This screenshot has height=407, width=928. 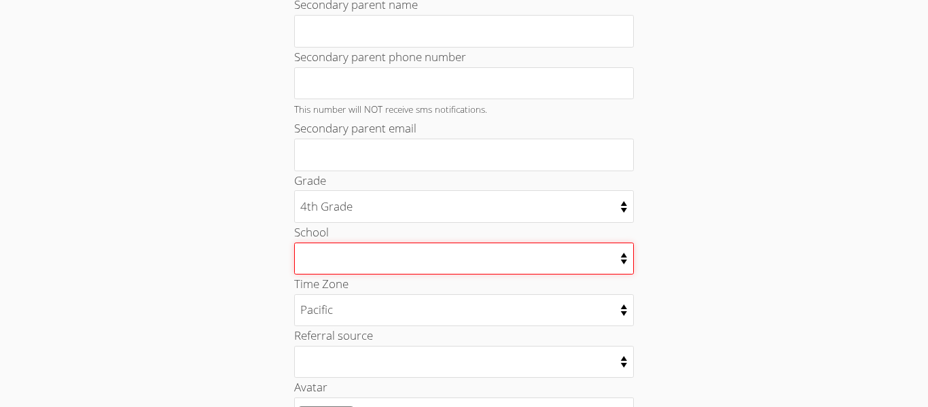 I want to click on label: Referral source, so click(x=333, y=335).